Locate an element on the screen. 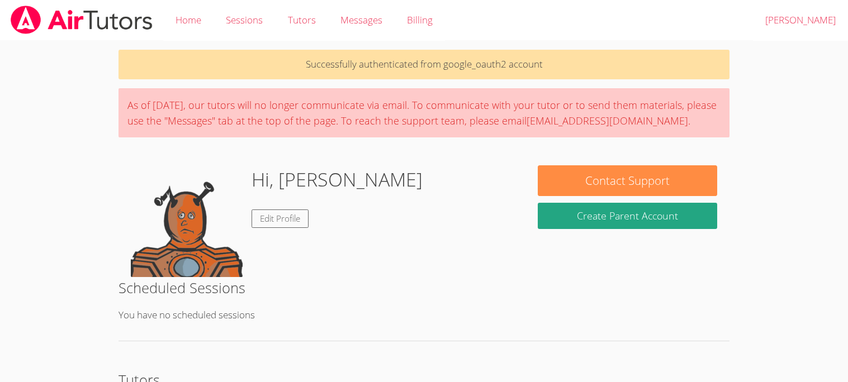  button: Contact Support is located at coordinates (627, 181).